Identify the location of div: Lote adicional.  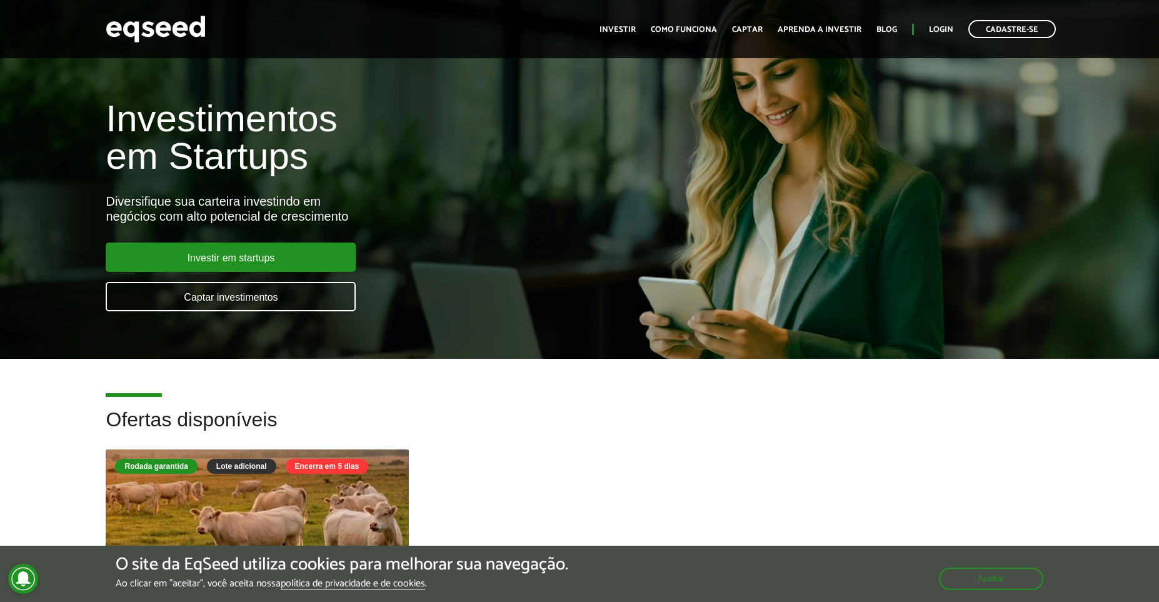
(241, 466).